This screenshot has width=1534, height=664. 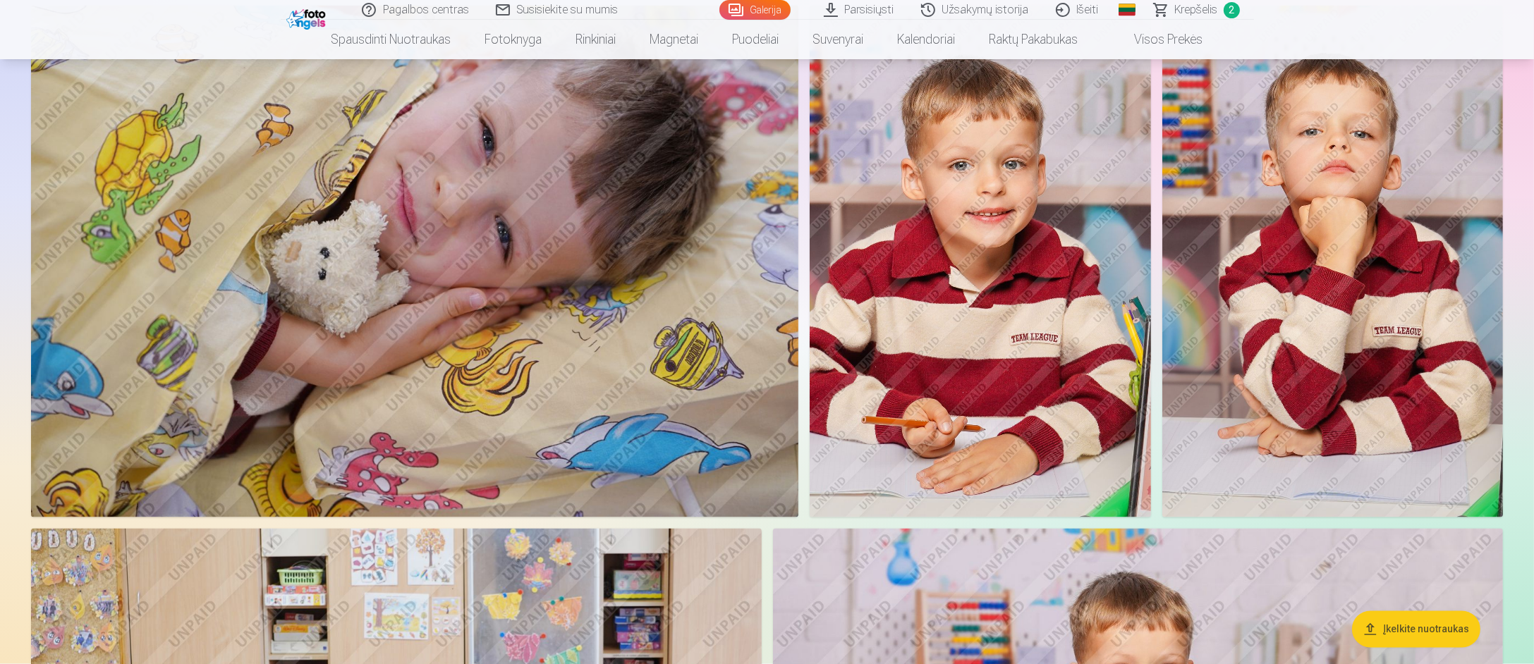 I want to click on span: Krepšelis, so click(x=1196, y=10).